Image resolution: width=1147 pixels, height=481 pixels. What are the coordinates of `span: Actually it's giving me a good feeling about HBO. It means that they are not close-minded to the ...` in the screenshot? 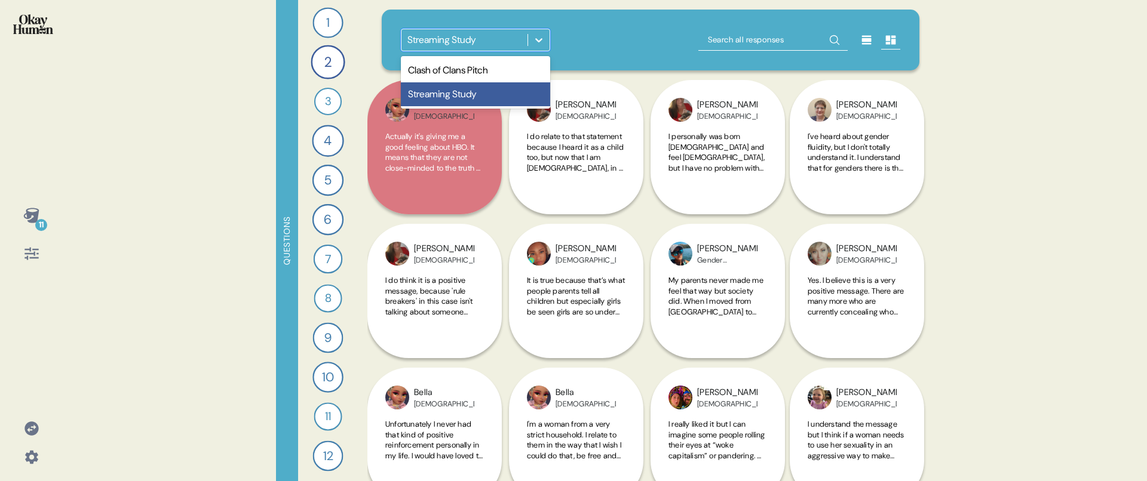 It's located at (434, 246).